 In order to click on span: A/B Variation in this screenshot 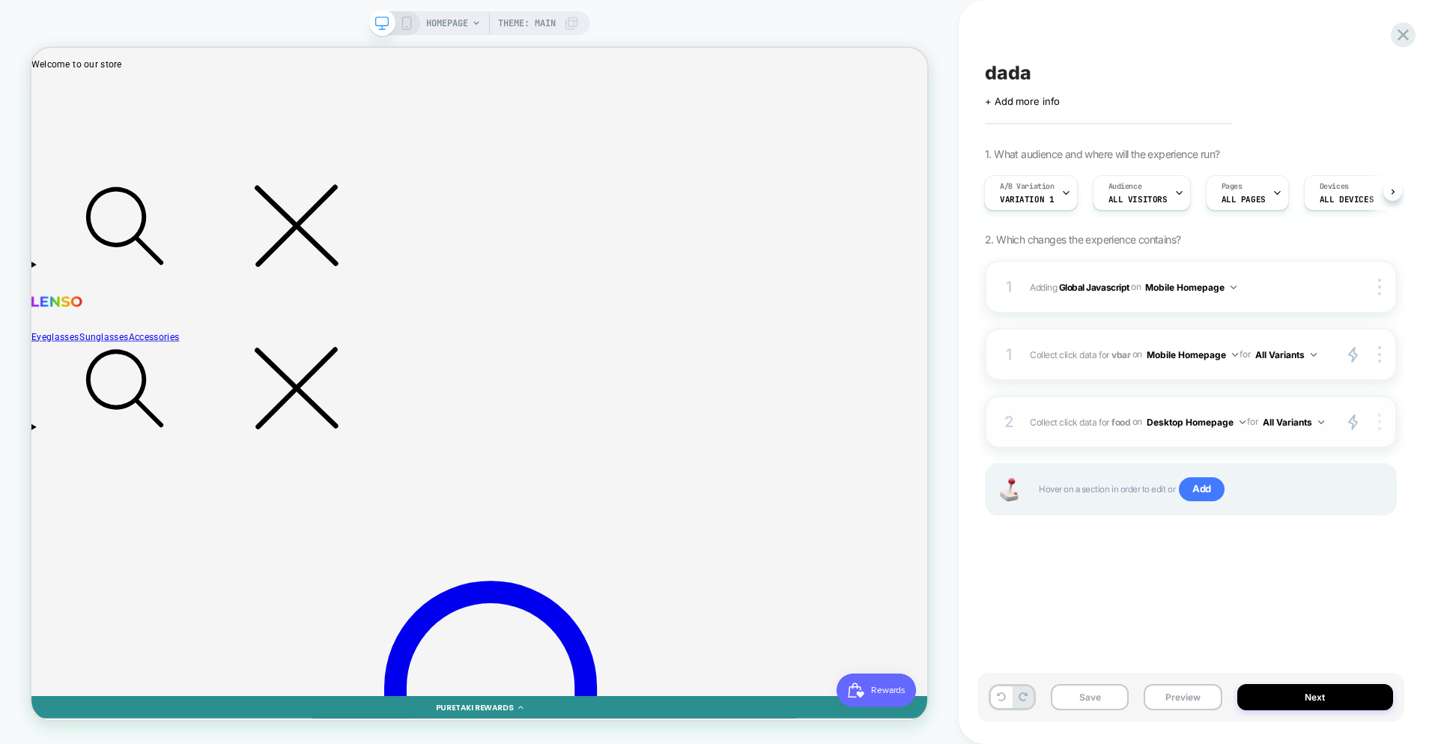, I will do `click(1027, 186)`.